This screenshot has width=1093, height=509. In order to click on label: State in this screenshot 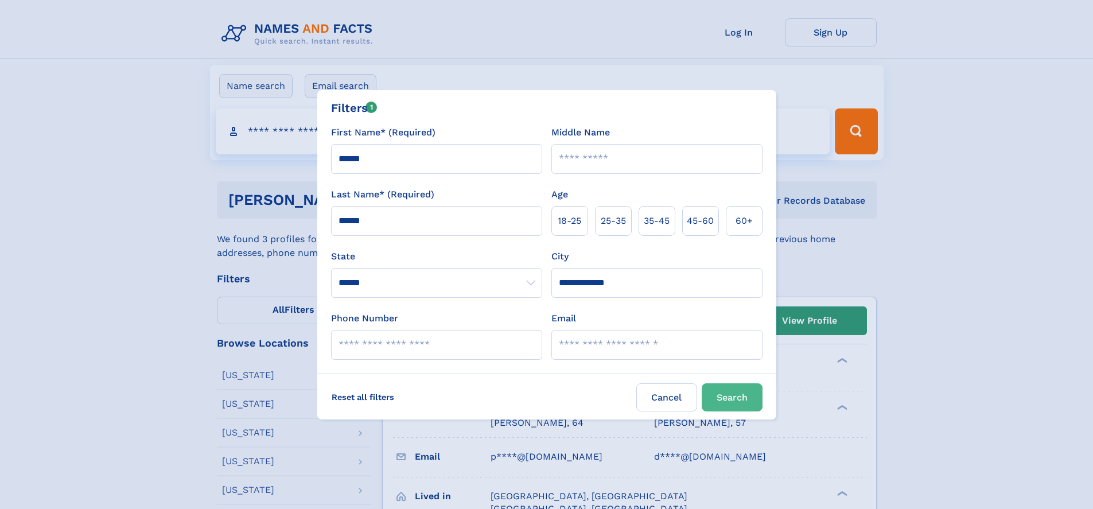, I will do `click(437, 257)`.